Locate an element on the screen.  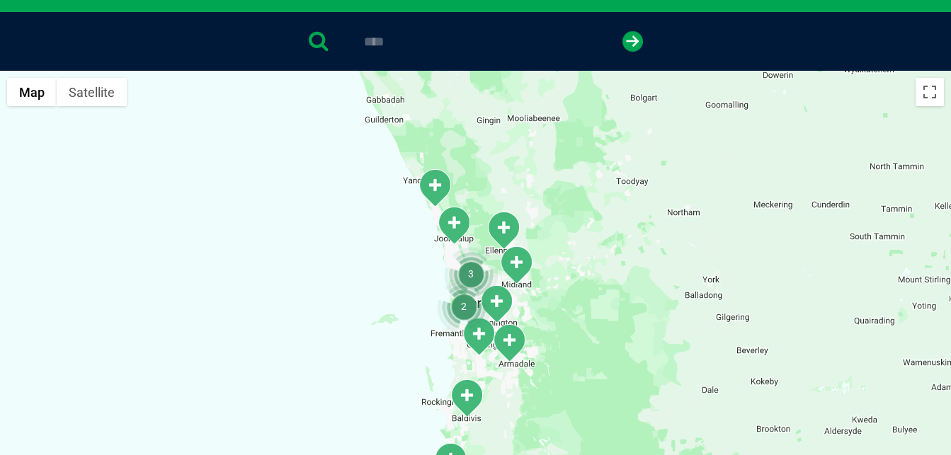
button: Show street map is located at coordinates (32, 92).